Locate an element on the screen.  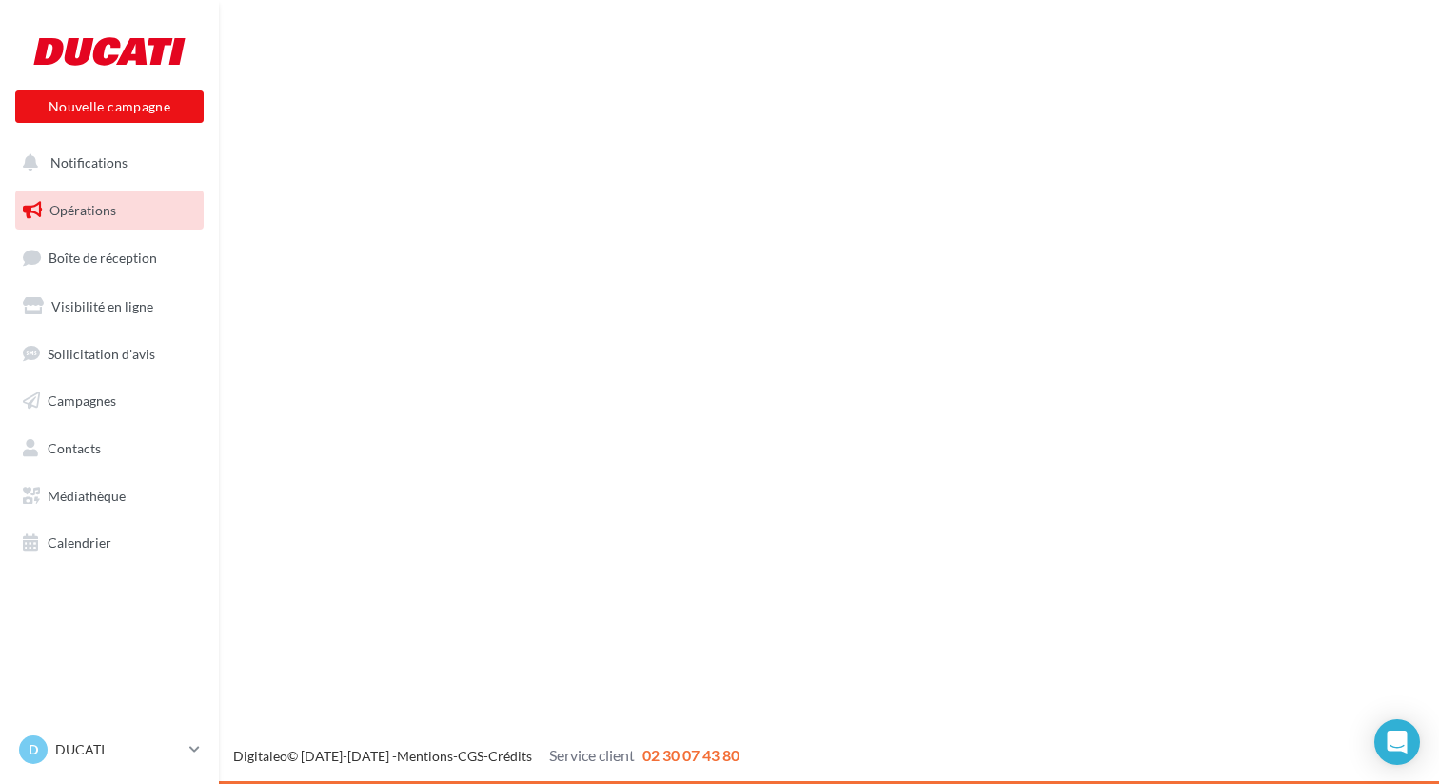
span: Boîte de réception is located at coordinates (103, 257).